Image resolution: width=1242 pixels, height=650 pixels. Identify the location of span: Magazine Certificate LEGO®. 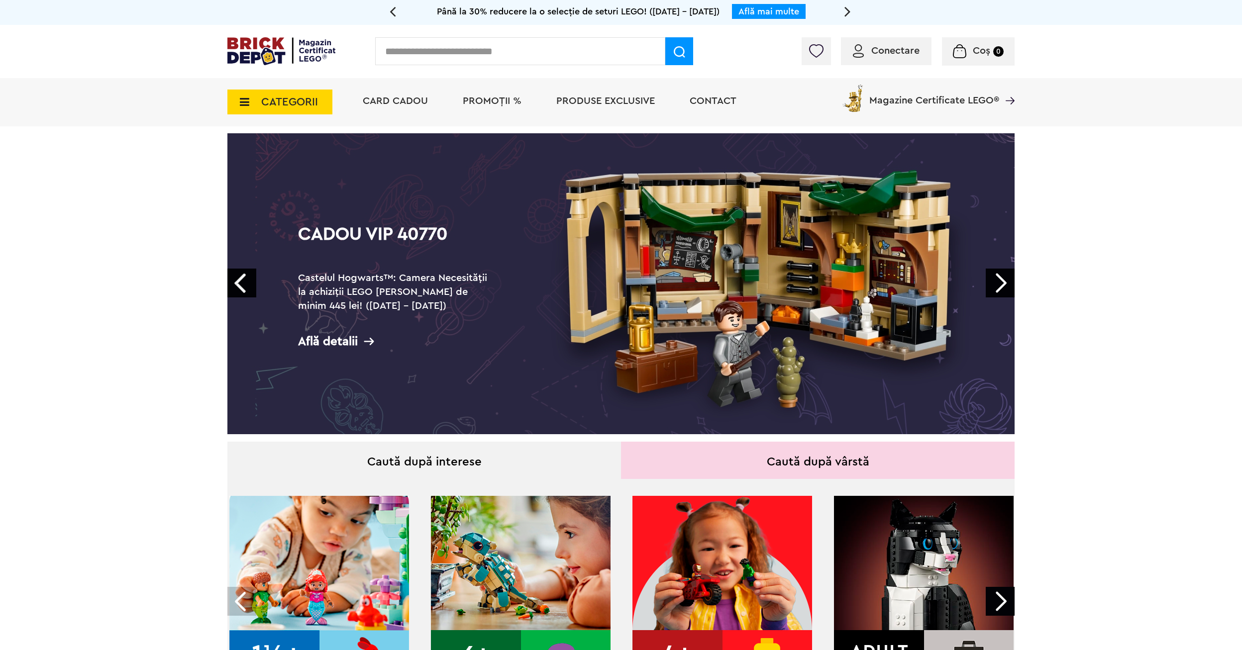
(934, 94).